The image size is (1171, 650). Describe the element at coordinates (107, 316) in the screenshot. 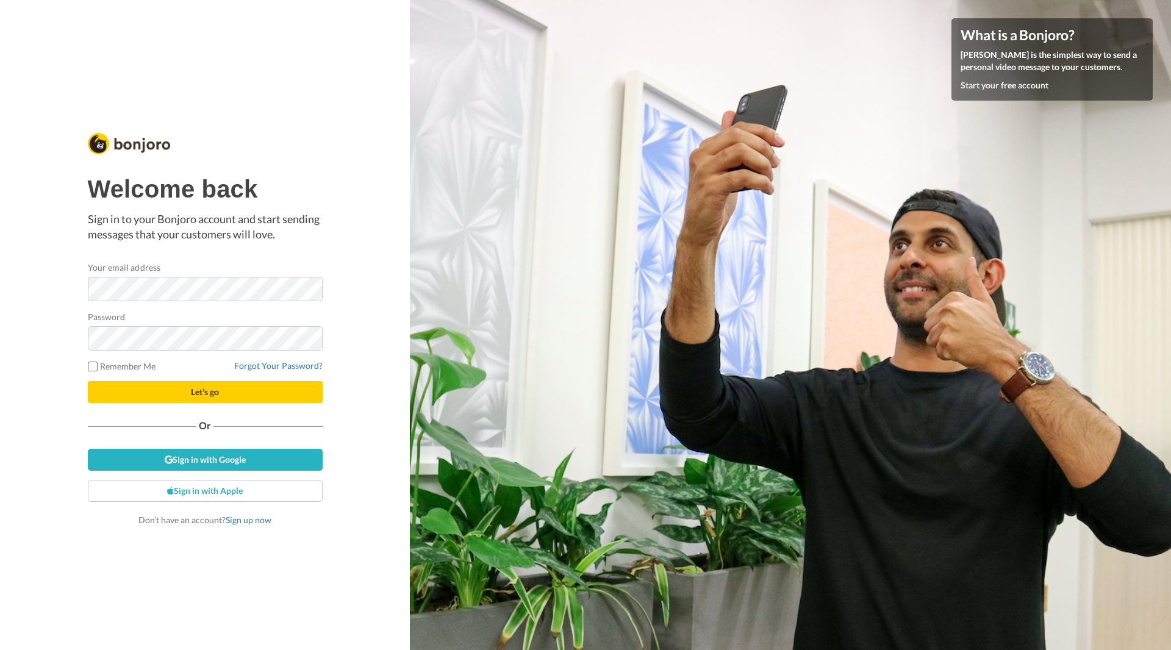

I see `label: Password` at that location.